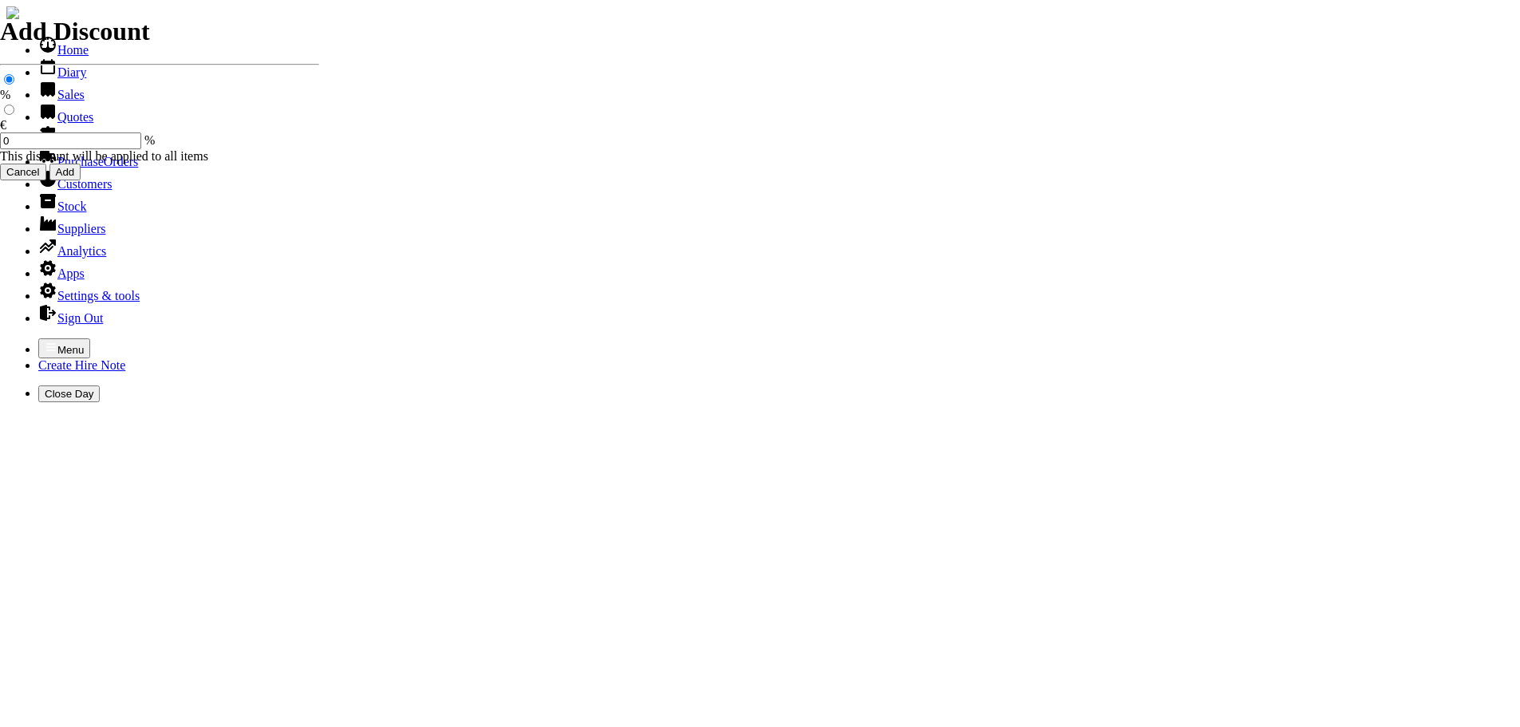  I want to click on a: Customers, so click(75, 184).